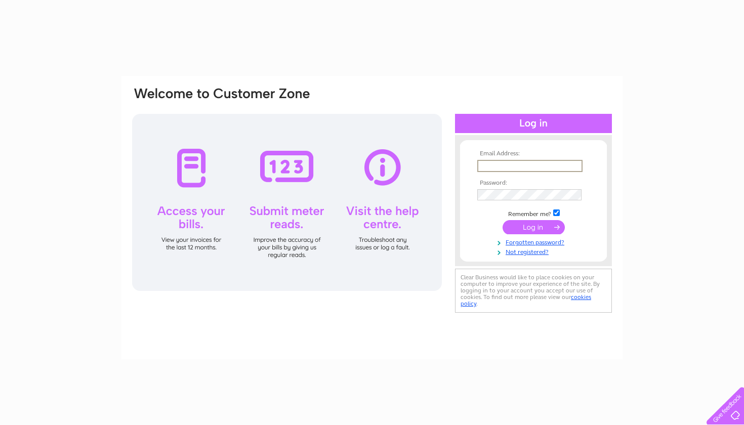  Describe the element at coordinates (533, 213) in the screenshot. I see `td: Remember me?` at that location.